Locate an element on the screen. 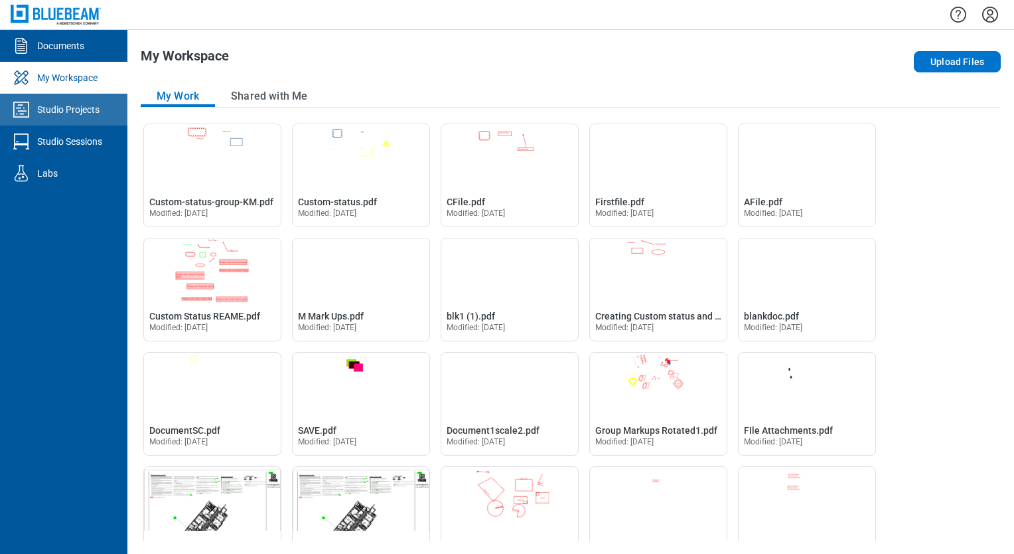 This screenshot has height=554, width=1014. span: M Mark Ups.pdf is located at coordinates (331, 316).